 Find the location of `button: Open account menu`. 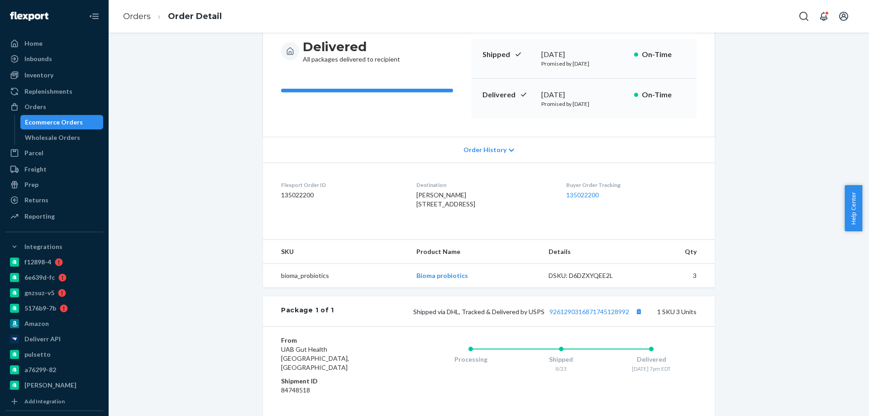

button: Open account menu is located at coordinates (844, 16).